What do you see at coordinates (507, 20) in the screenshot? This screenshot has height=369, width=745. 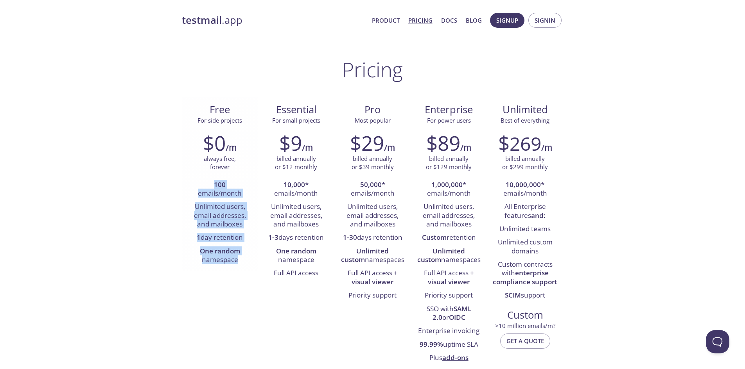 I see `button: Signup` at bounding box center [507, 20].